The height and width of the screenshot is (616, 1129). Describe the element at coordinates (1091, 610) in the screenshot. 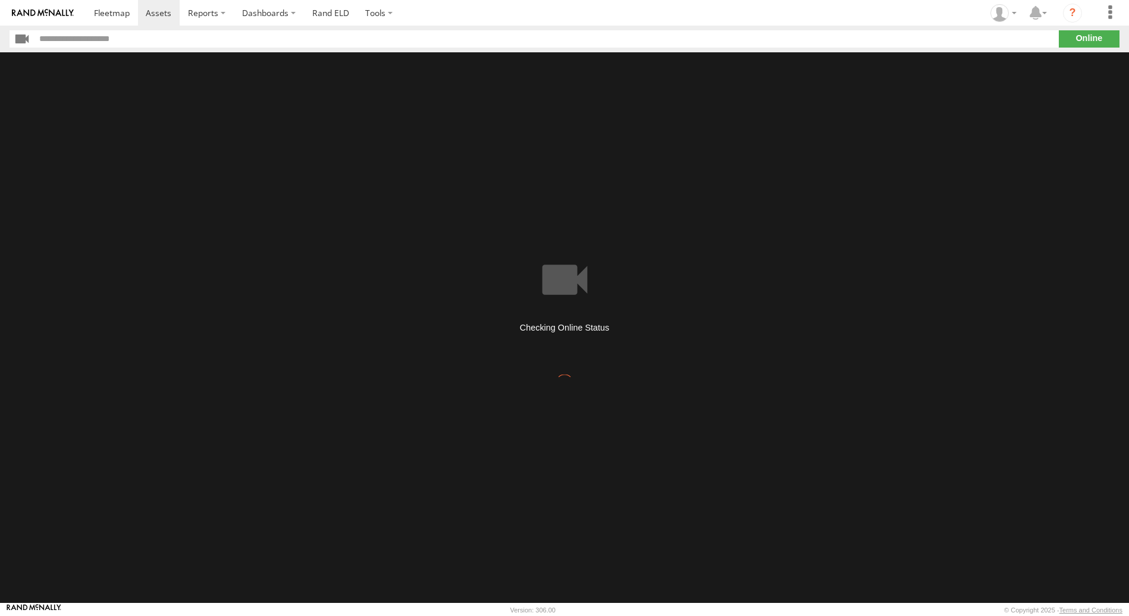

I see `a: Terms and Conditions` at that location.